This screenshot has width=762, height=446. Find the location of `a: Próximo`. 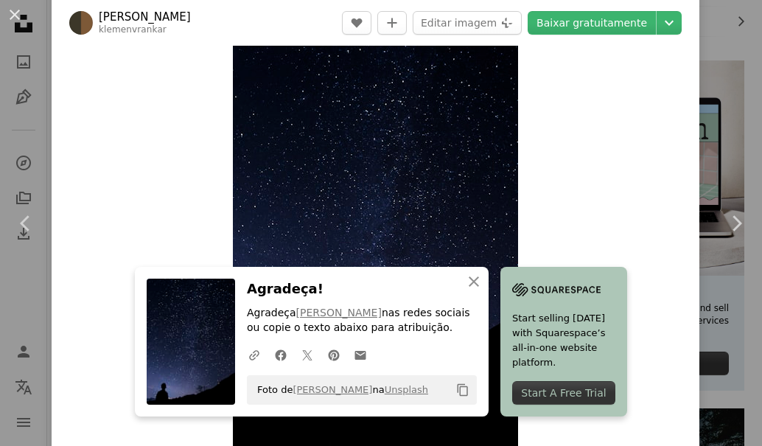

a: Próximo is located at coordinates (736, 223).